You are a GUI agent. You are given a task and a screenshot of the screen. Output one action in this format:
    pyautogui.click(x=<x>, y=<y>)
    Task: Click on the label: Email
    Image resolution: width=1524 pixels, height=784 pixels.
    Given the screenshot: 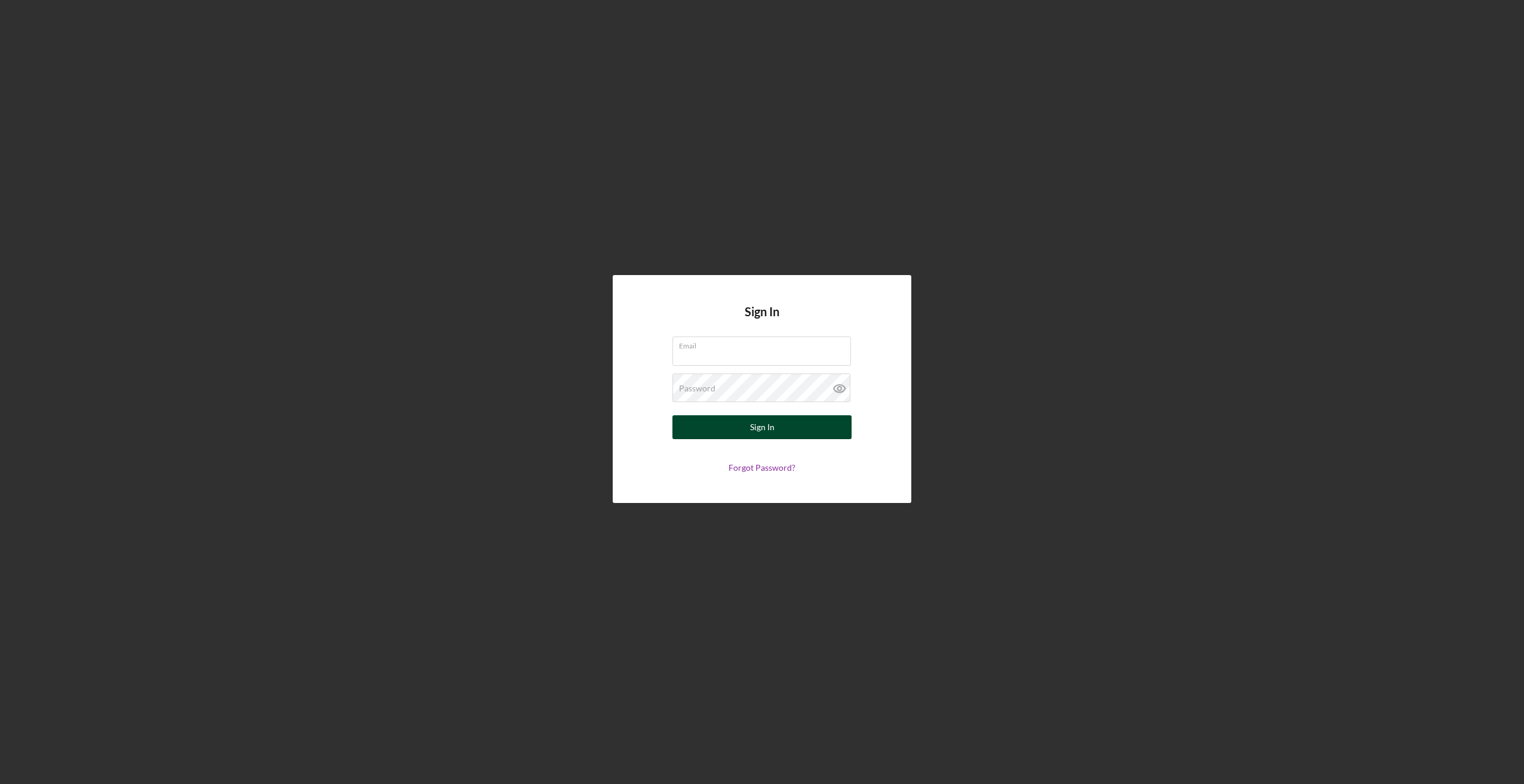 What is the action you would take?
    pyautogui.click(x=765, y=344)
    